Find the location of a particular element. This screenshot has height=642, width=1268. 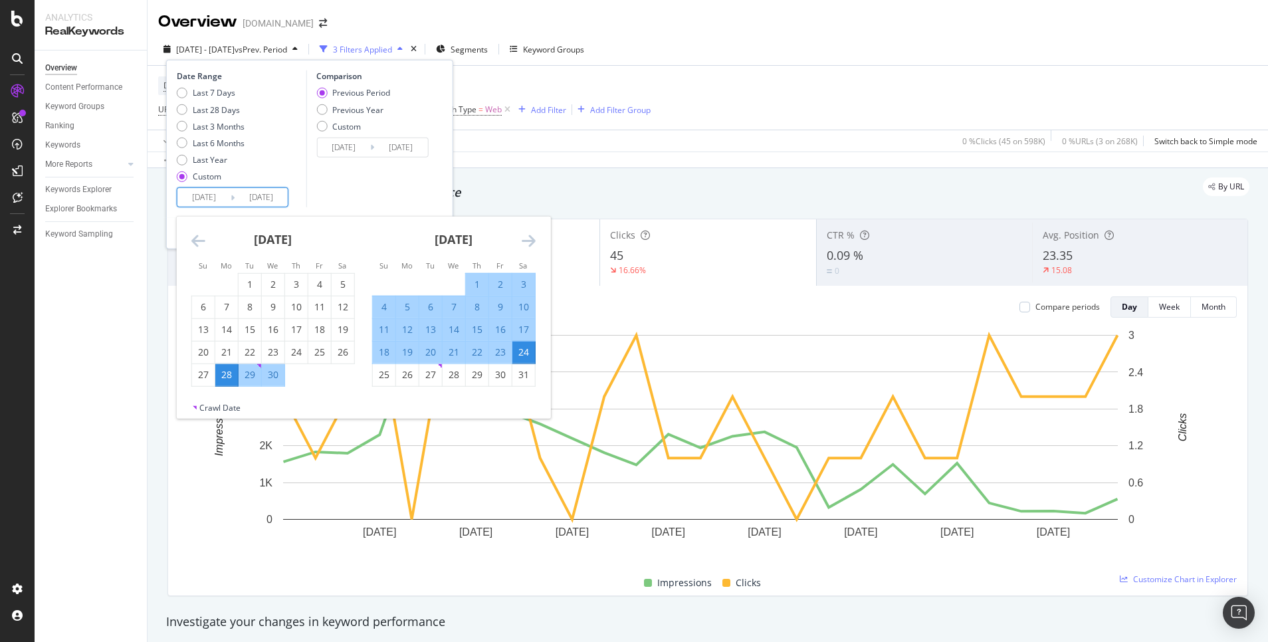

td: Choose Sunday, April 13, 2025 as your check-out date. It’s available. is located at coordinates (203, 330).